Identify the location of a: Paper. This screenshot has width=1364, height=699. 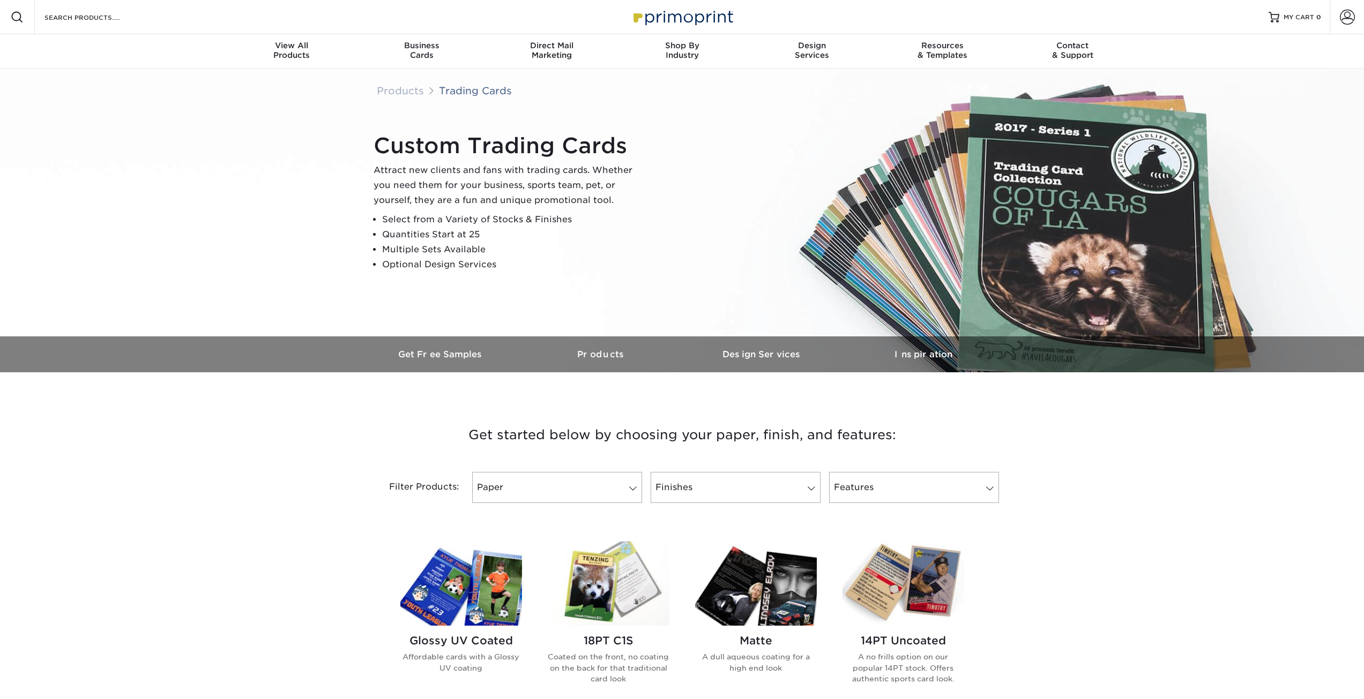
(557, 488).